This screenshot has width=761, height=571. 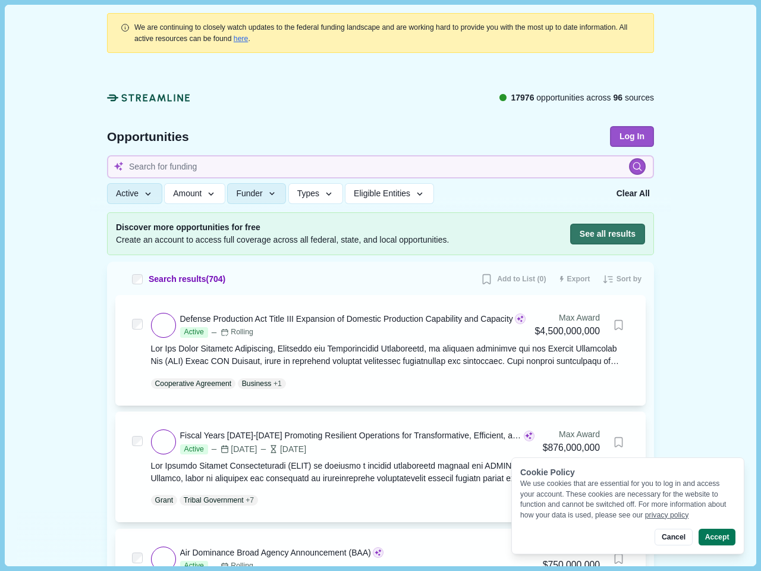 What do you see at coordinates (571, 448) in the screenshot?
I see `div: $876,000,000` at bounding box center [571, 448].